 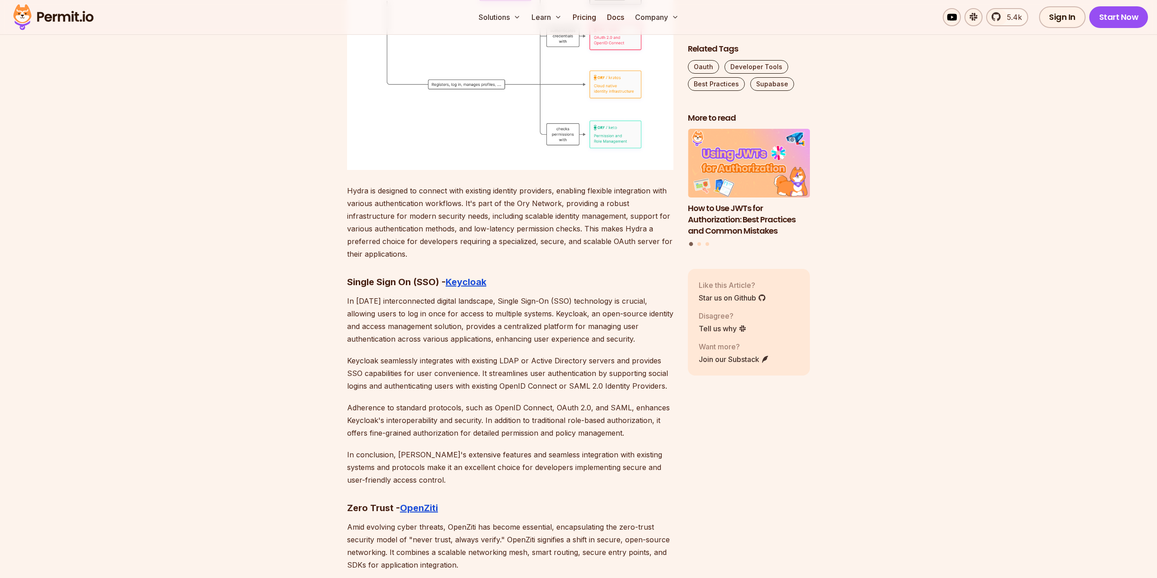 What do you see at coordinates (708, 244) in the screenshot?
I see `button: Go to slide 3` at bounding box center [708, 244].